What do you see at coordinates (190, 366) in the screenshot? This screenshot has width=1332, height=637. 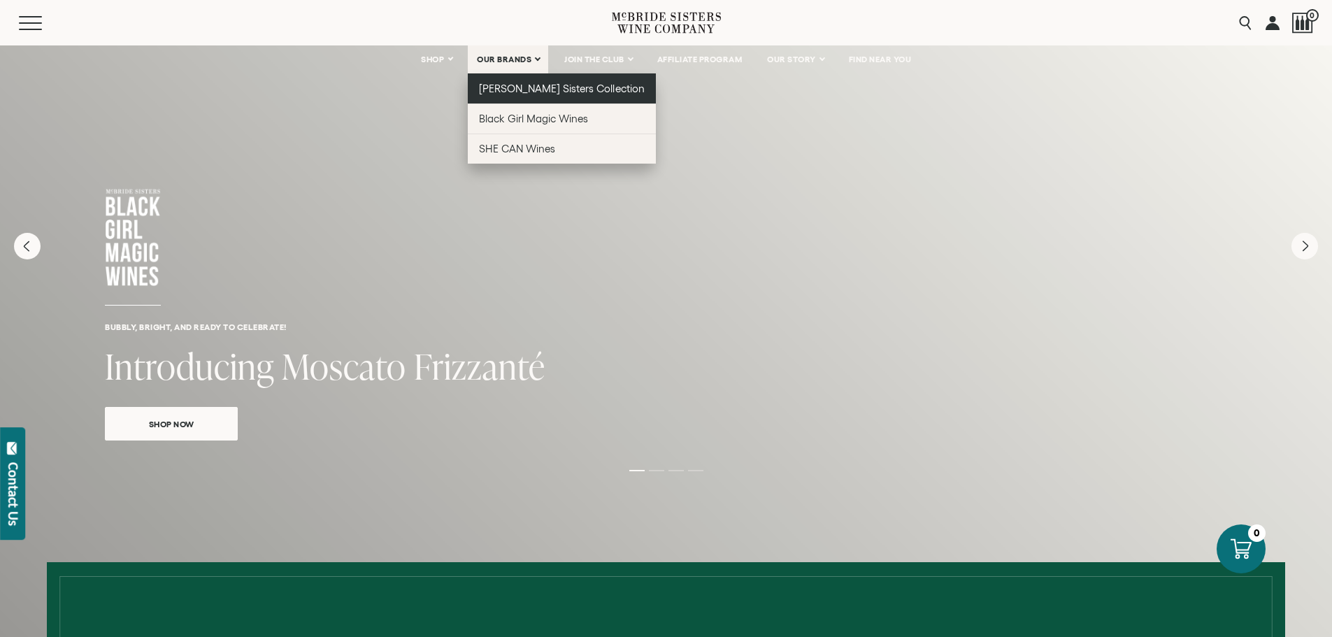 I see `span: Introducing` at bounding box center [190, 366].